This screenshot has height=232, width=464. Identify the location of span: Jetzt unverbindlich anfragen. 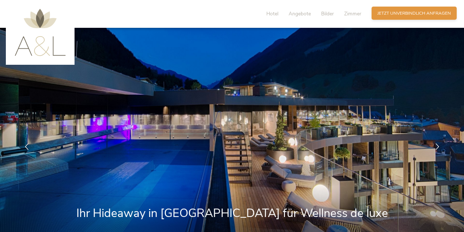
(414, 13).